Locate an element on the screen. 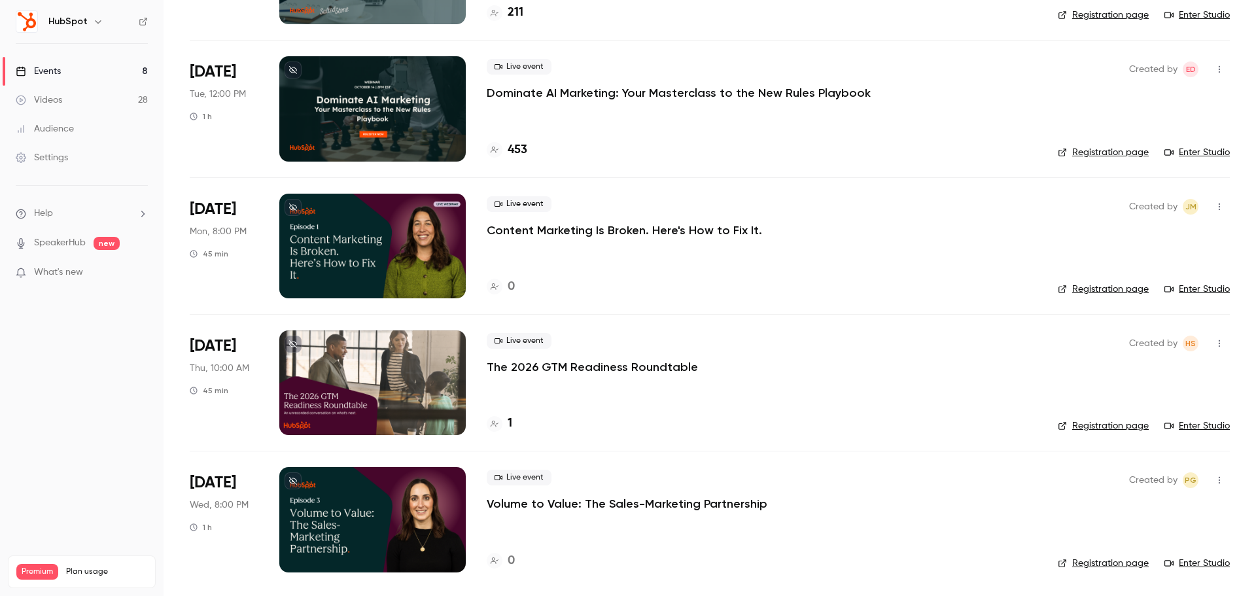 This screenshot has height=596, width=1256. span: Wed, 8:00 PM is located at coordinates (219, 505).